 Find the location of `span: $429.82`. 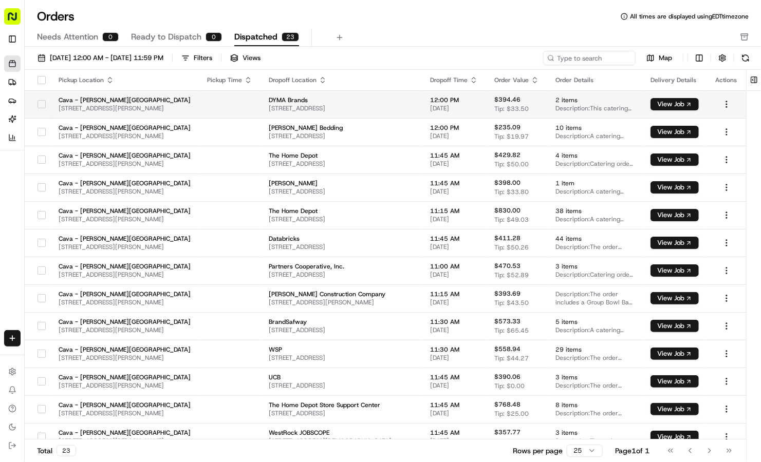

span: $429.82 is located at coordinates (507, 155).